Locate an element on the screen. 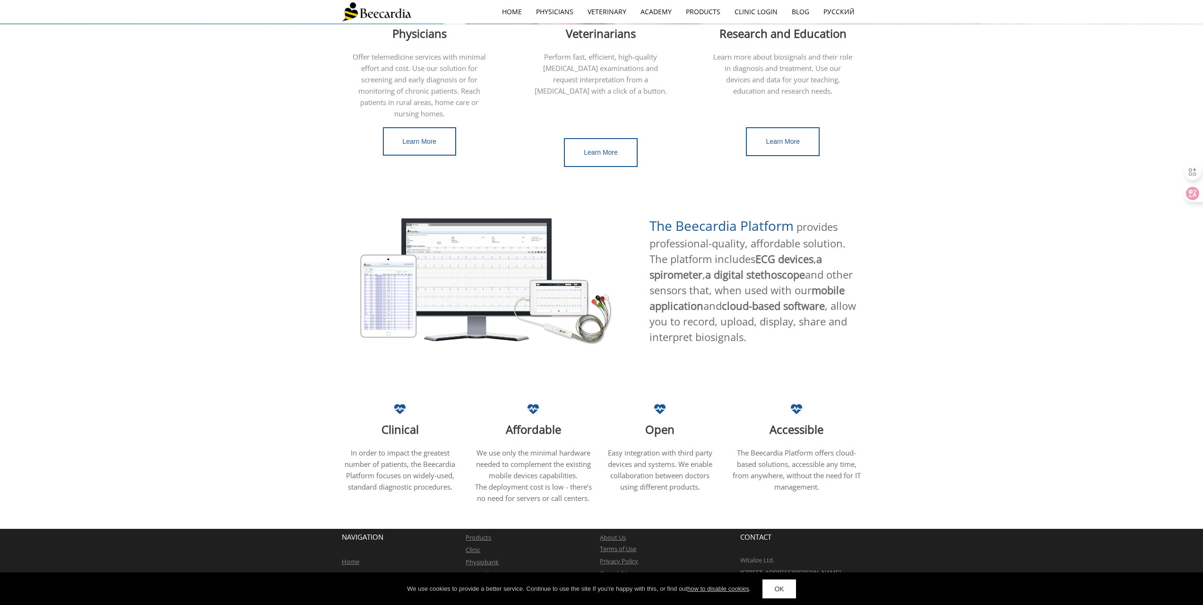 The image size is (1203, 605). a: home is located at coordinates (512, 12).